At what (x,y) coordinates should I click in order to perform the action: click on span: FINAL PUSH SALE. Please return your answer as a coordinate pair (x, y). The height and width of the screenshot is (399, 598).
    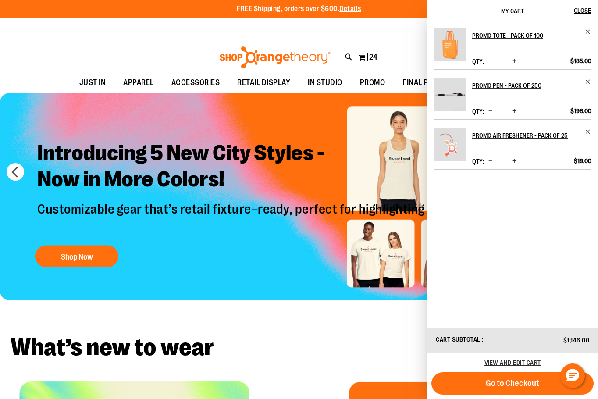
    Looking at the image, I should click on (432, 82).